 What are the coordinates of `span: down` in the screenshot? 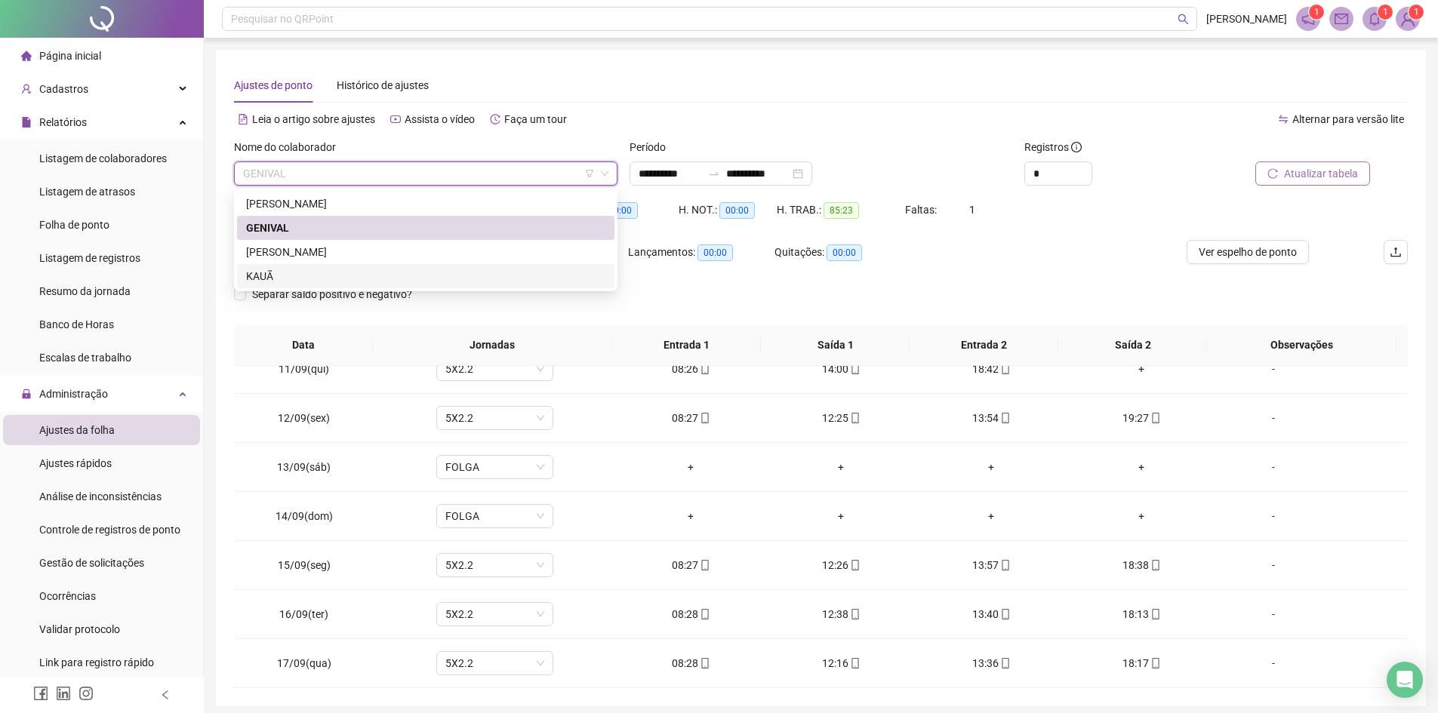 It's located at (605, 174).